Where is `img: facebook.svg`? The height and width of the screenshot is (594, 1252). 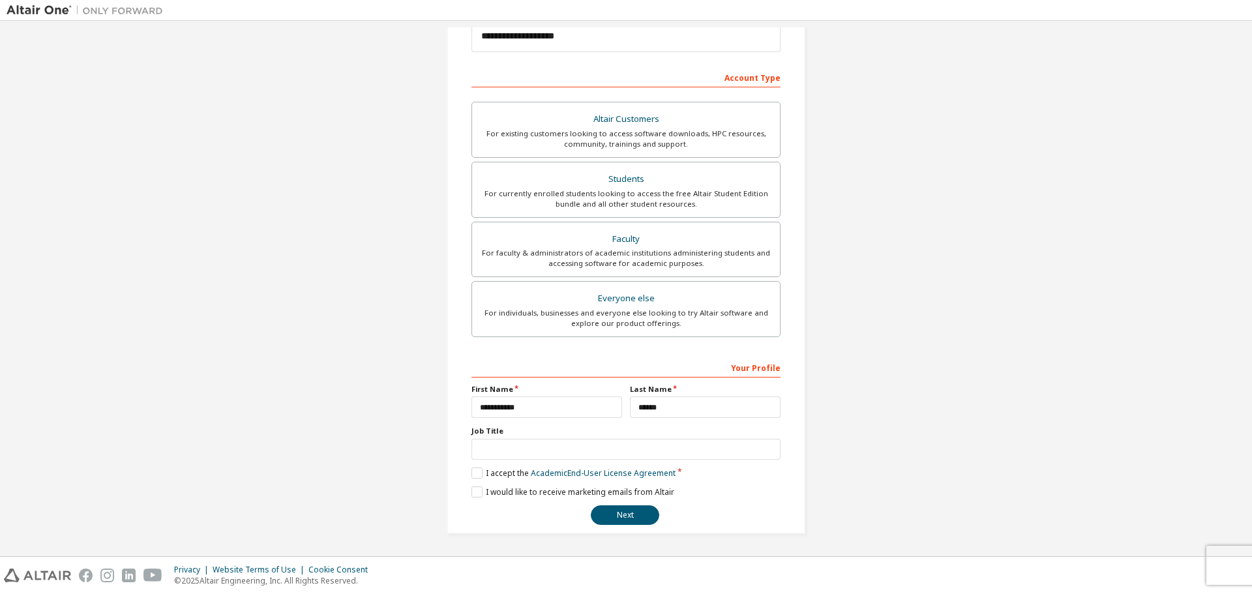 img: facebook.svg is located at coordinates (85, 575).